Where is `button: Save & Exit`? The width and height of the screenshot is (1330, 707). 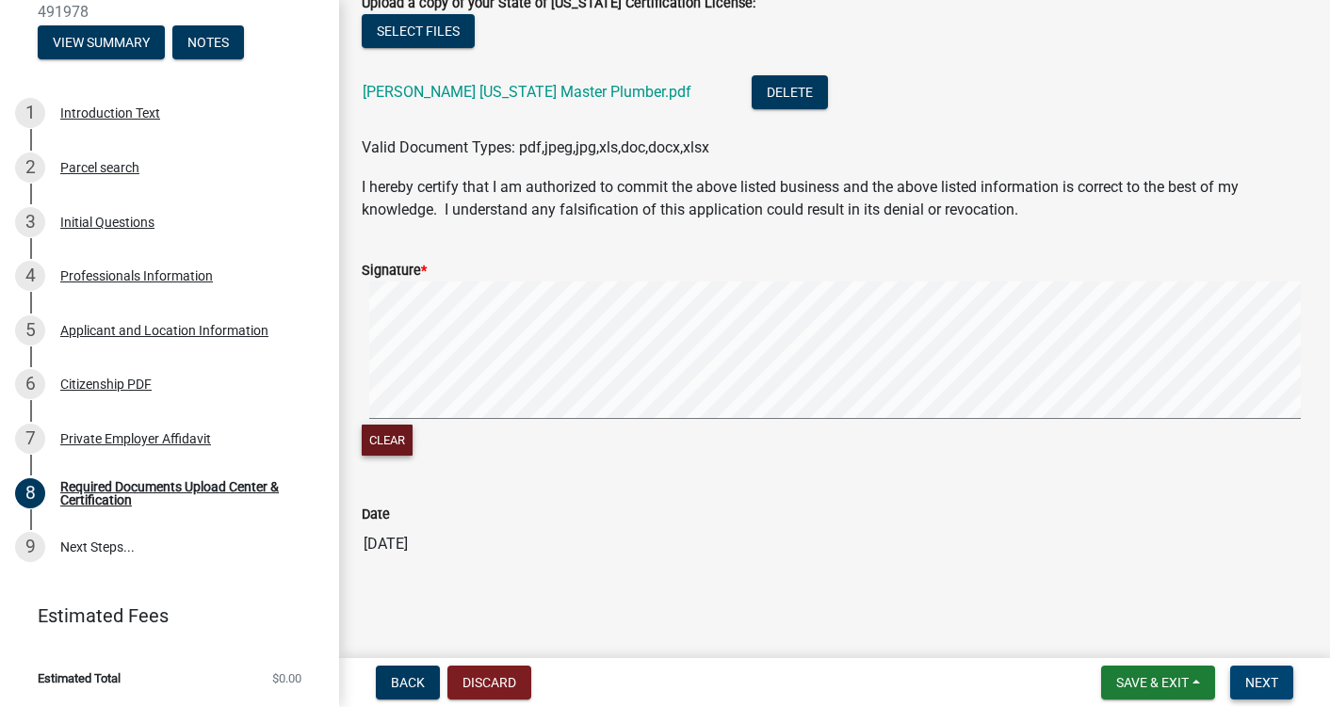
button: Save & Exit is located at coordinates (1158, 683).